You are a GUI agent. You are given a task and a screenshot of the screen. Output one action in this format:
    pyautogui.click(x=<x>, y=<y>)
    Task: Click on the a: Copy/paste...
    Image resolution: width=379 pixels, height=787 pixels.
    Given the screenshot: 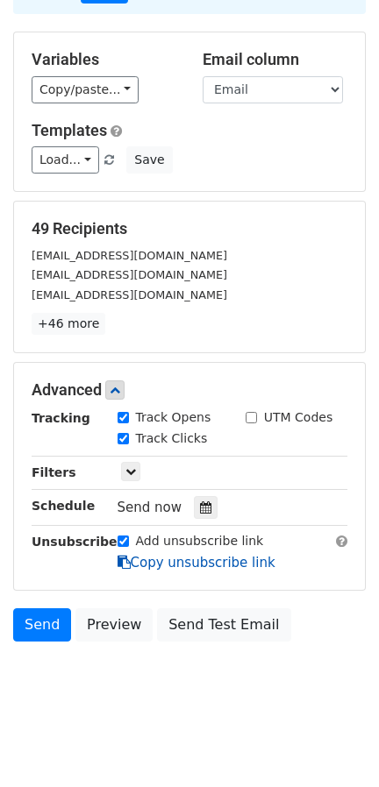 What is the action you would take?
    pyautogui.click(x=85, y=89)
    